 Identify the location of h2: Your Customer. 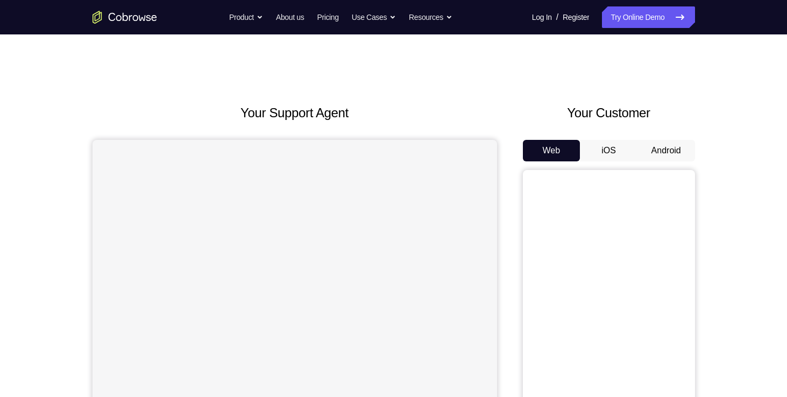
(609, 113).